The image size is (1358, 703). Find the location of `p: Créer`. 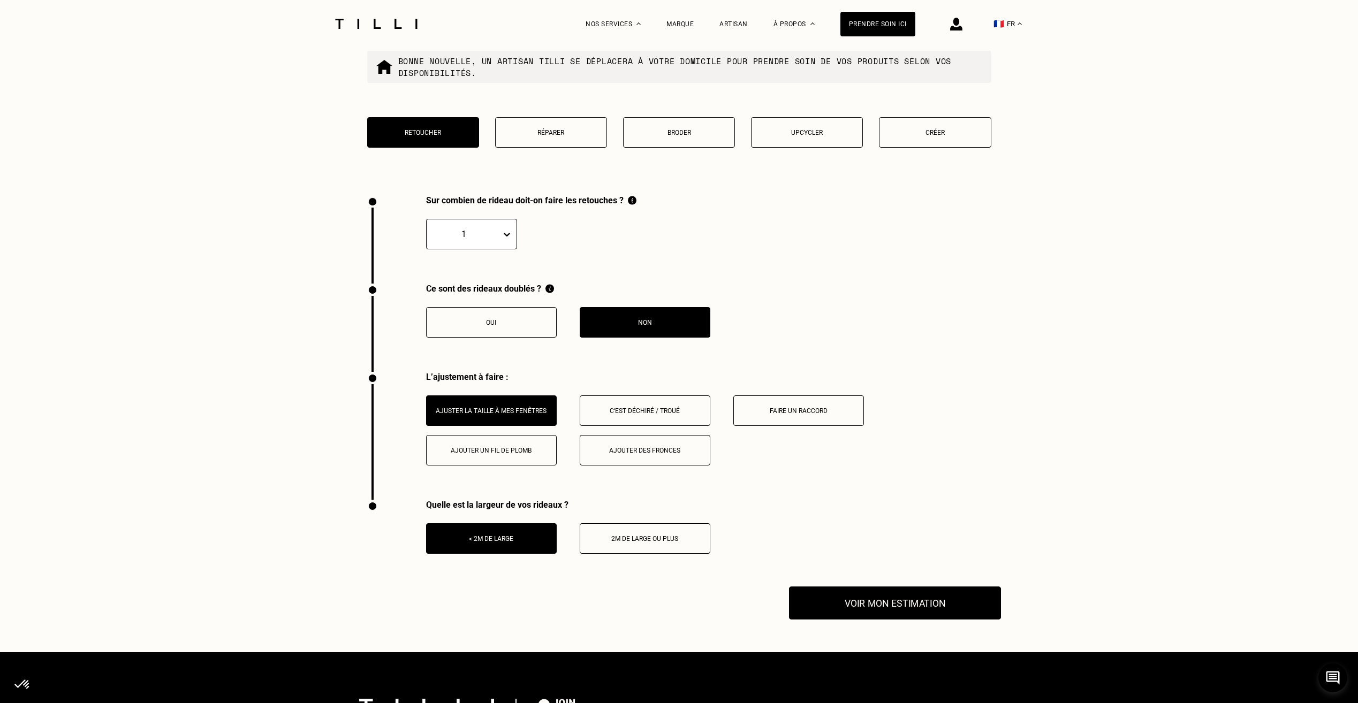

p: Créer is located at coordinates (935, 133).